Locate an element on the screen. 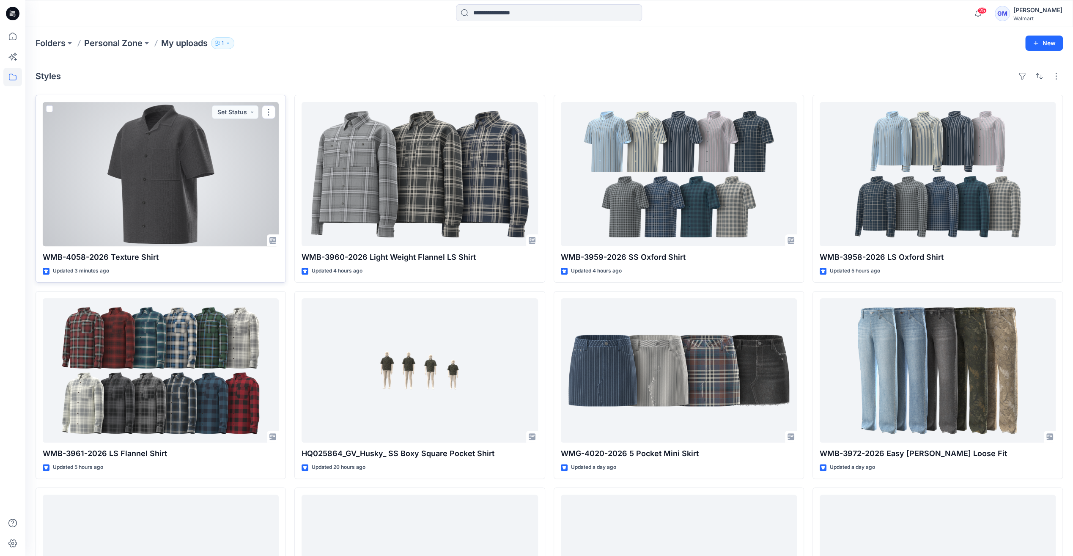 This screenshot has width=1073, height=556. p: WMB-4058-2026 Texture Shirt is located at coordinates (161, 257).